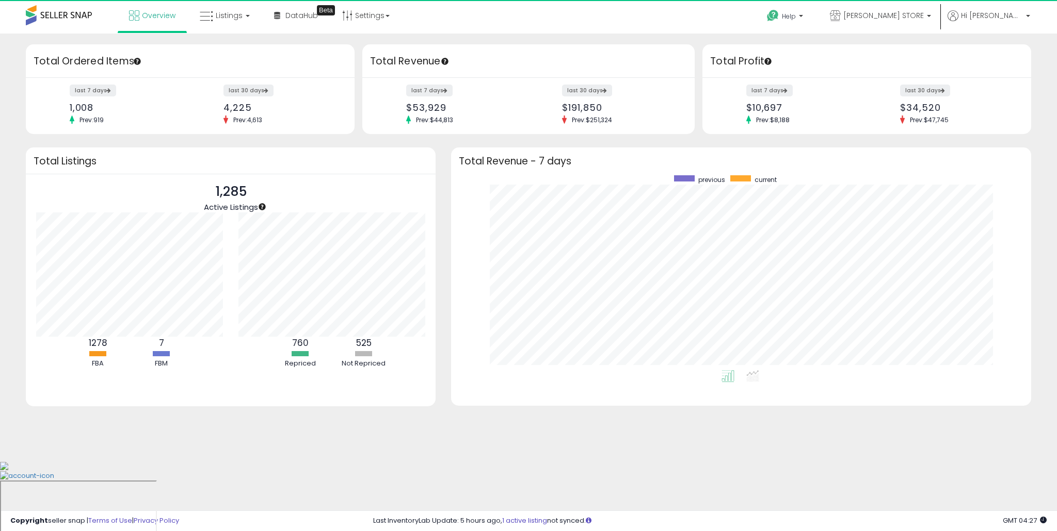 The height and width of the screenshot is (531, 1057). What do you see at coordinates (248, 120) in the screenshot?
I see `span: Prev: 4,613` at bounding box center [248, 120].